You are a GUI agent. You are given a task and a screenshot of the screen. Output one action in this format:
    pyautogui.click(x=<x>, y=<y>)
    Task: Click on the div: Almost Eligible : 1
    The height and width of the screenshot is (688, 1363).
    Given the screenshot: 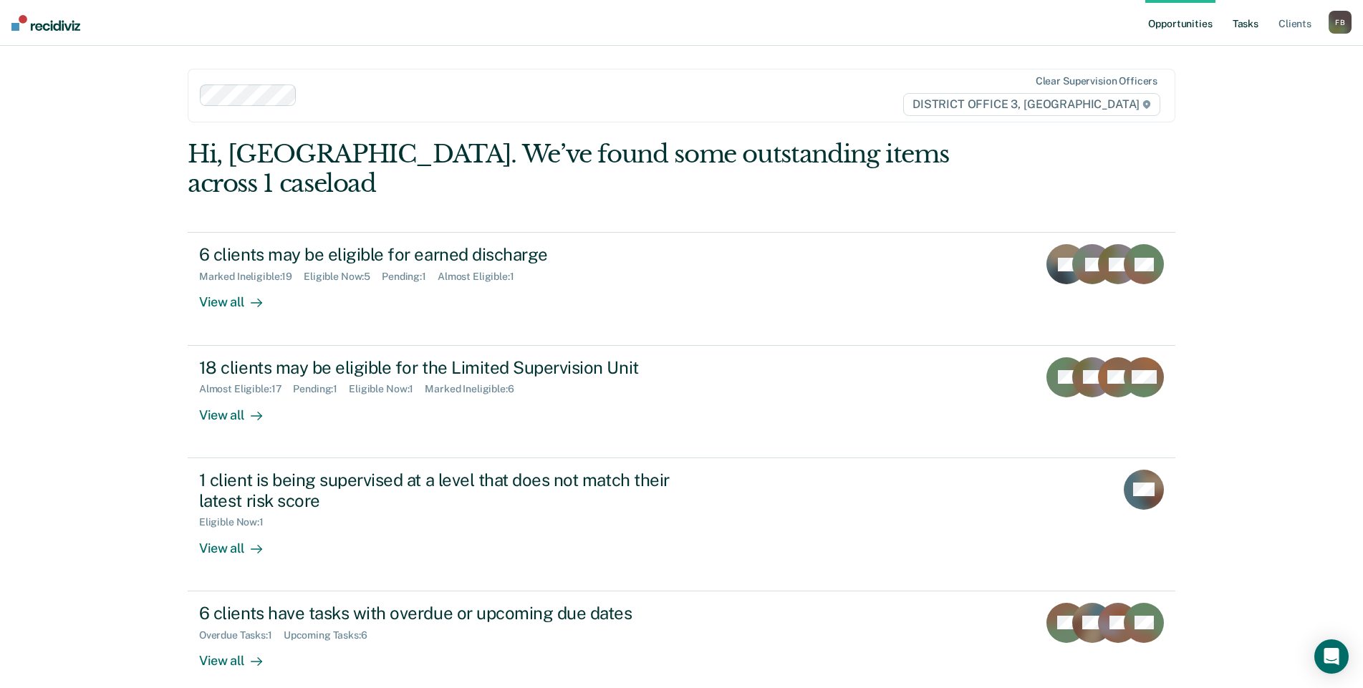 What is the action you would take?
    pyautogui.click(x=481, y=276)
    